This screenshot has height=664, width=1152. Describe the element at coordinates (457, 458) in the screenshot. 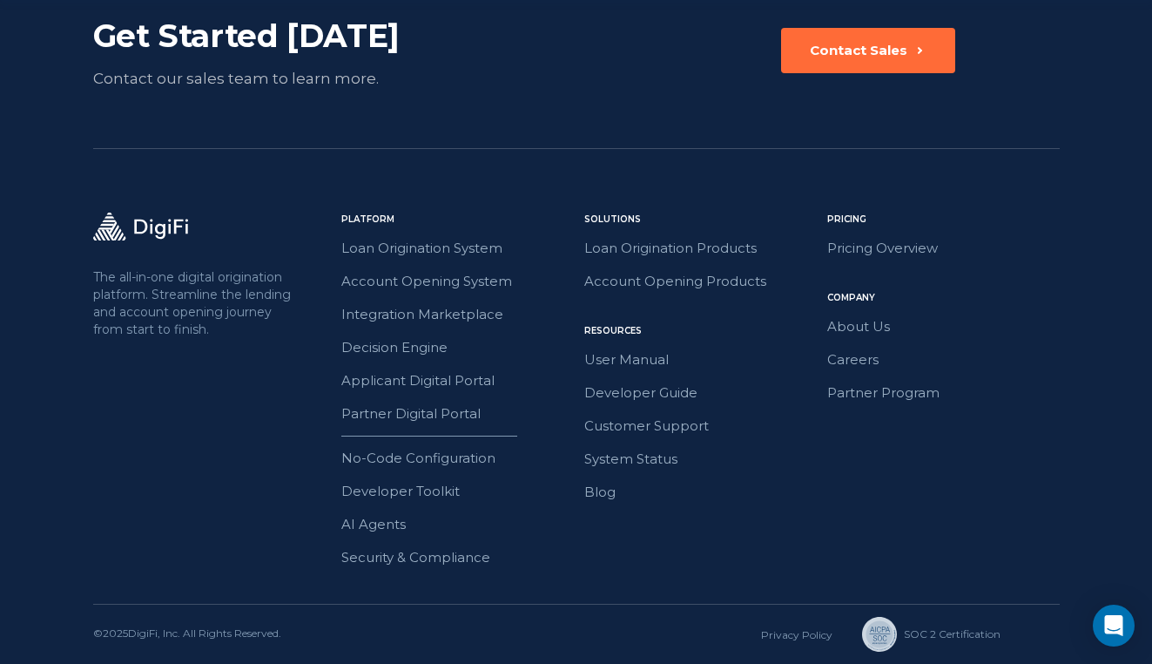

I see `a: No-Code Configuration` at that location.